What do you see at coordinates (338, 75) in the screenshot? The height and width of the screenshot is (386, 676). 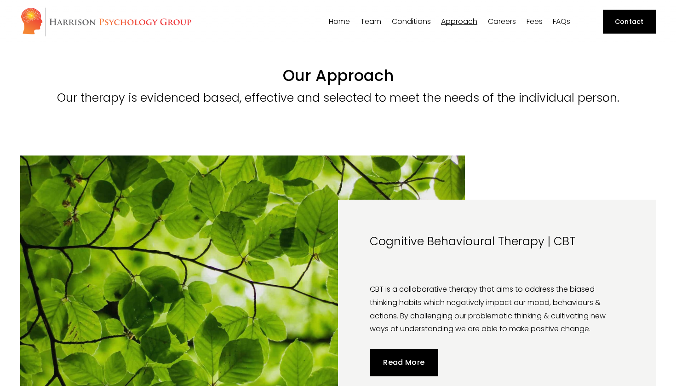 I see `h1: Our Approach` at bounding box center [338, 75].